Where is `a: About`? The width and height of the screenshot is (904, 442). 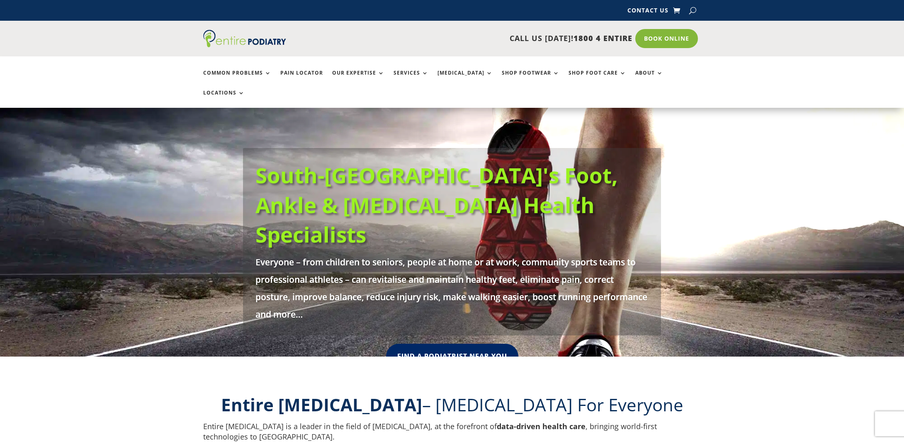
a: About is located at coordinates (649, 79).